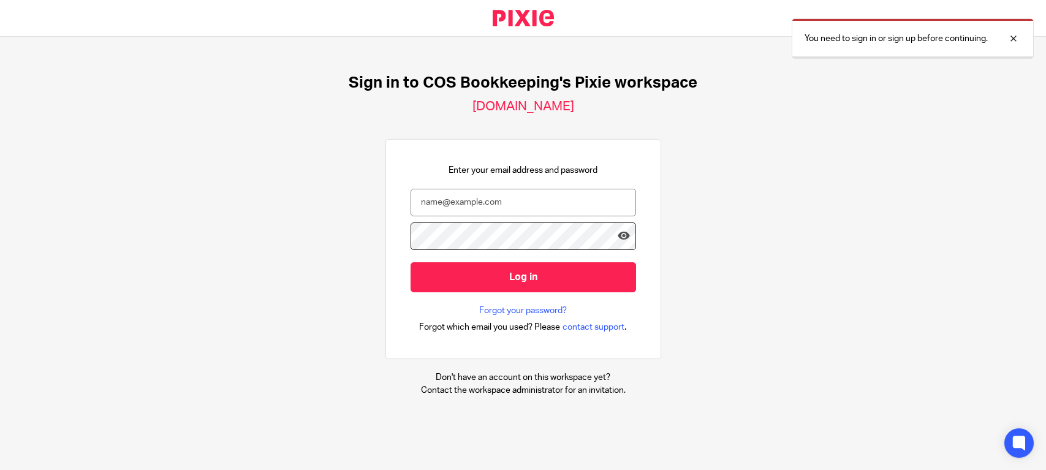 The height and width of the screenshot is (470, 1046). What do you see at coordinates (523, 390) in the screenshot?
I see `p: Contact the workspace administrator for an invitation.` at bounding box center [523, 390].